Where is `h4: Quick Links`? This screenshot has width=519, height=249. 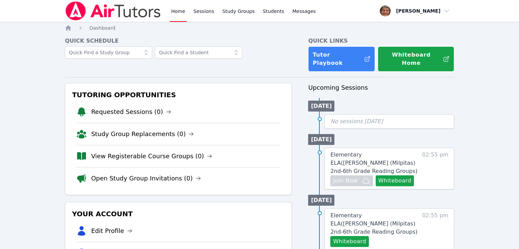
h4: Quick Links is located at coordinates (381, 41).